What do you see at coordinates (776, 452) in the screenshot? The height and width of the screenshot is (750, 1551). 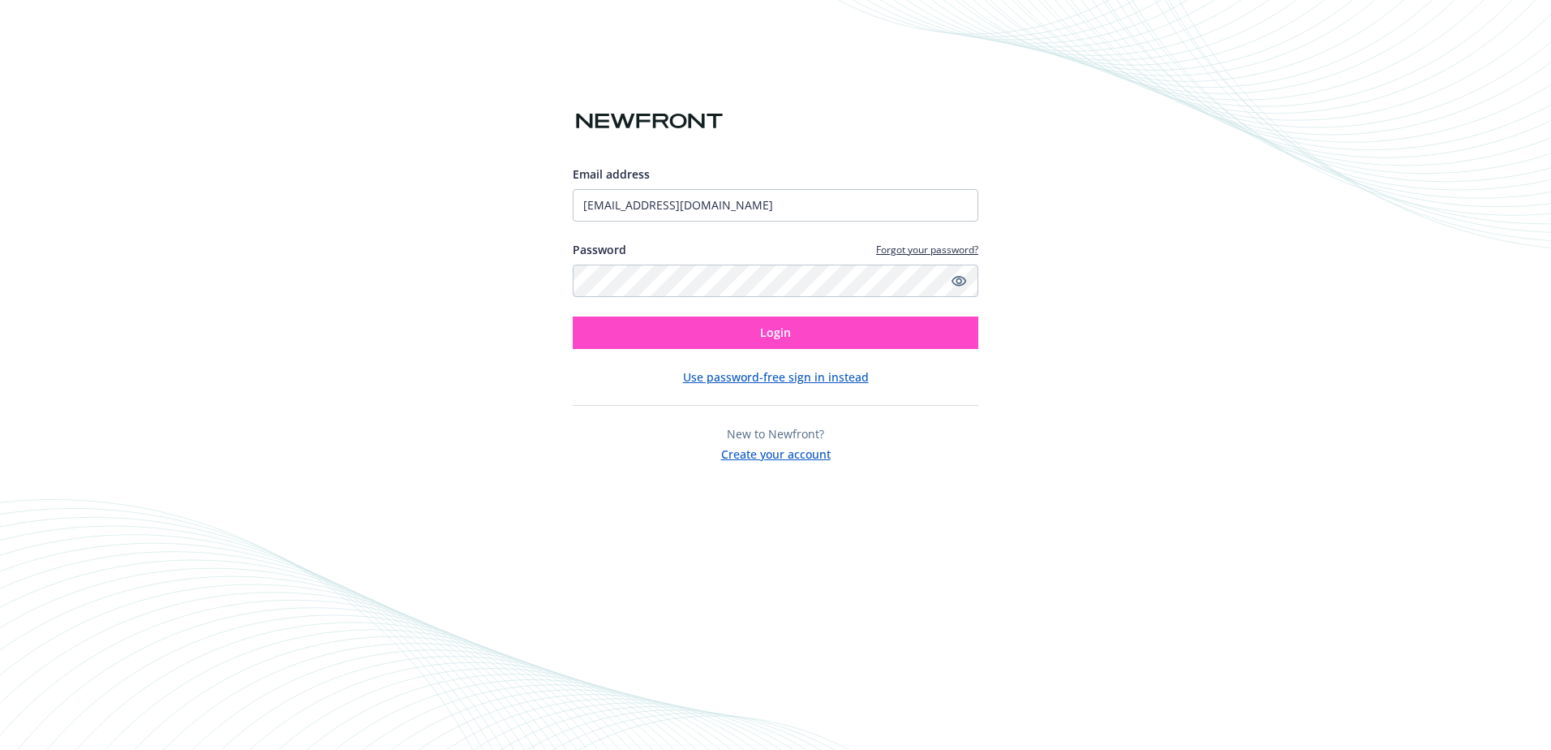 I see `button: Create your account` at bounding box center [776, 452].